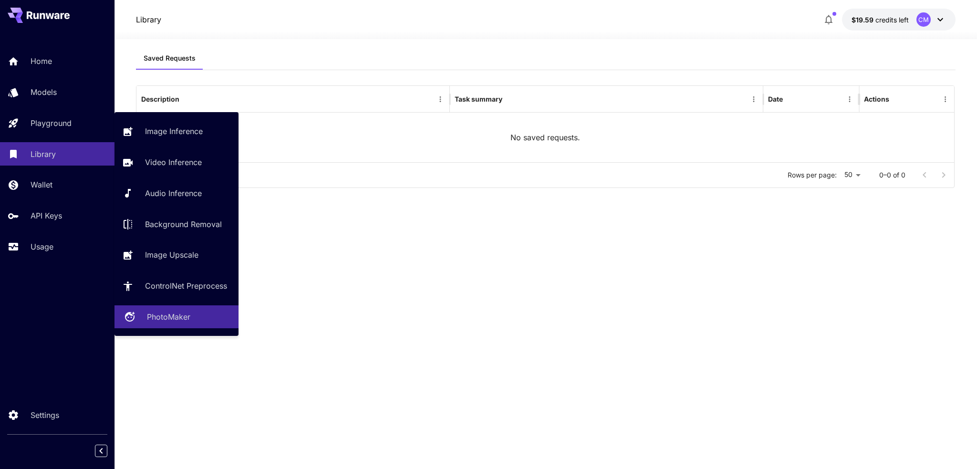 The image size is (977, 469). I want to click on div: CM, so click(924, 20).